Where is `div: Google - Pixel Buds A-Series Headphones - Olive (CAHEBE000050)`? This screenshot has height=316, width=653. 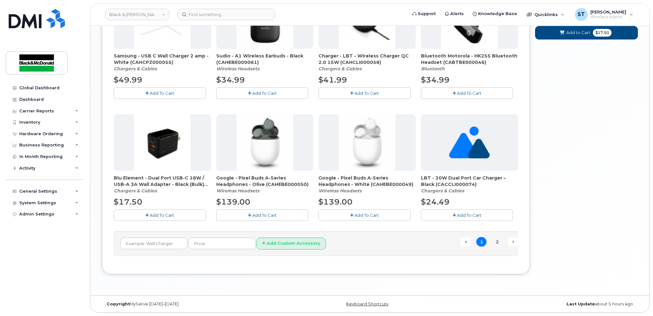
div: Google - Pixel Buds A-Series Headphones - Olive (CAHEBE000050) is located at coordinates (265, 185).